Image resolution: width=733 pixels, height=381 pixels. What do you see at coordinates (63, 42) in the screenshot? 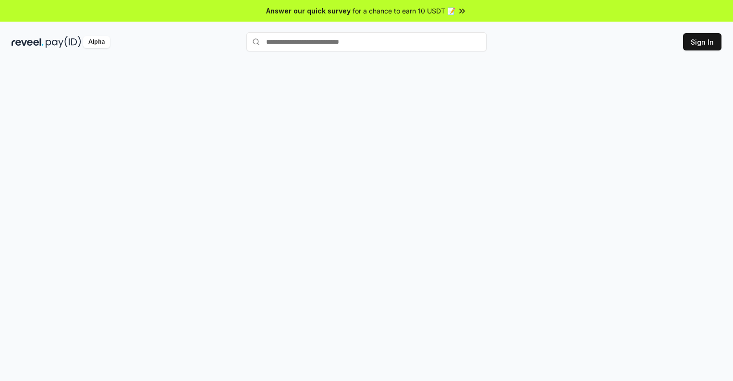
I see `img: pay_id` at bounding box center [63, 42].